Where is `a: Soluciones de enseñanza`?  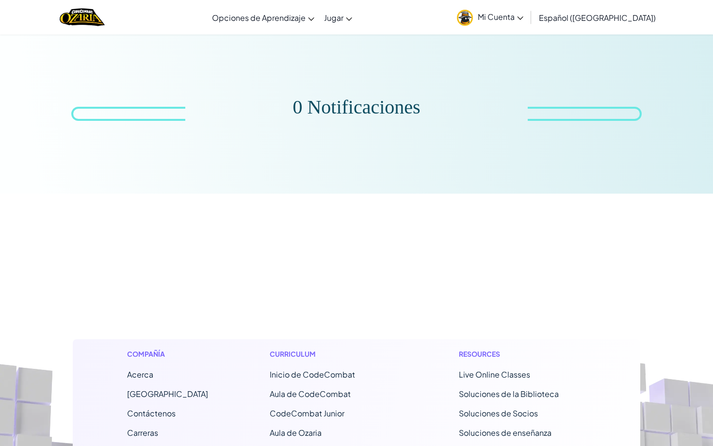 a: Soluciones de enseñanza is located at coordinates (505, 432).